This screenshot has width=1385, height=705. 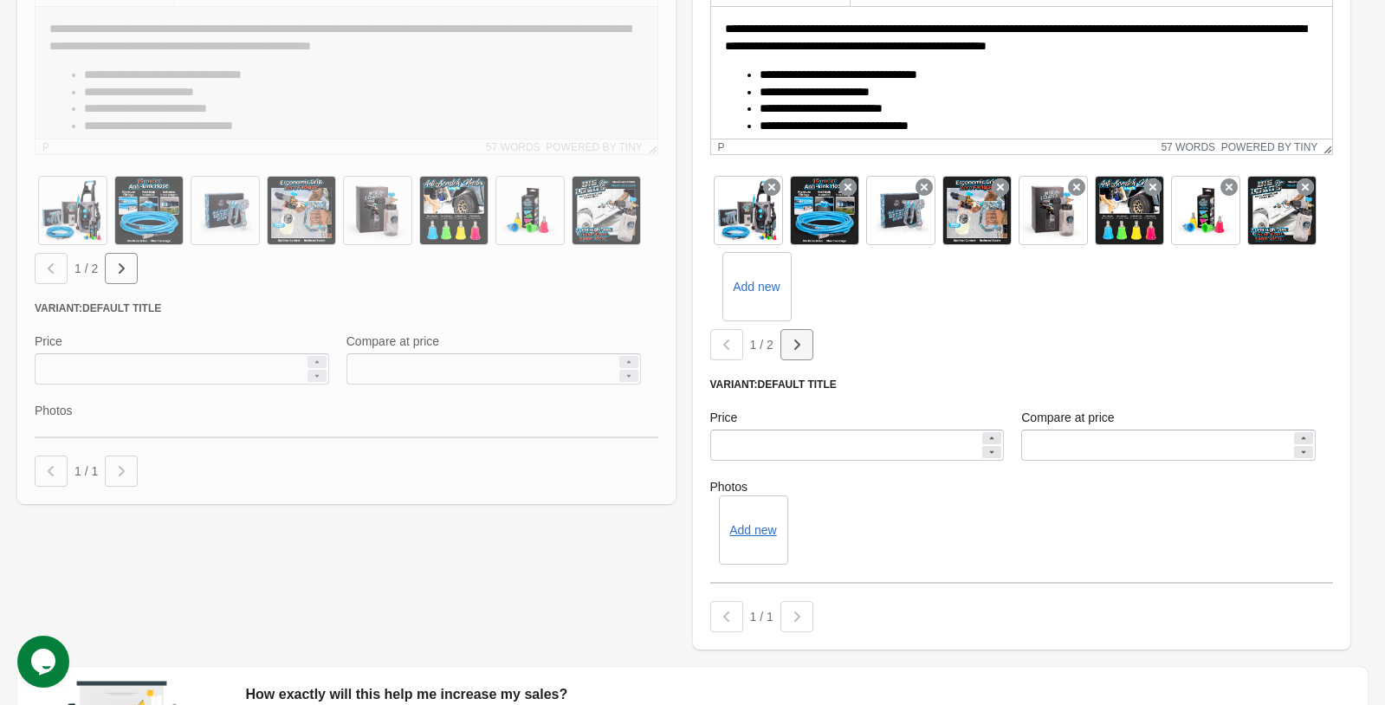 I want to click on div: Resize, so click(x=1325, y=146).